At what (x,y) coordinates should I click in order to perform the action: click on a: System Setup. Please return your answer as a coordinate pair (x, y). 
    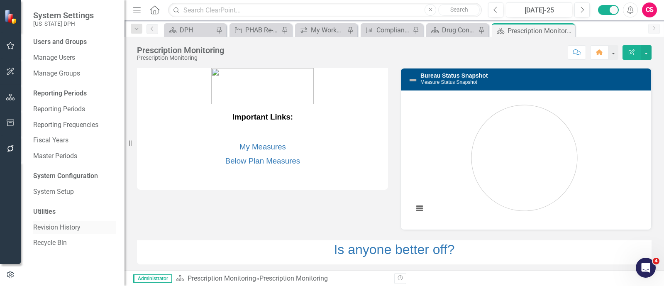
    Looking at the image, I should click on (75, 192).